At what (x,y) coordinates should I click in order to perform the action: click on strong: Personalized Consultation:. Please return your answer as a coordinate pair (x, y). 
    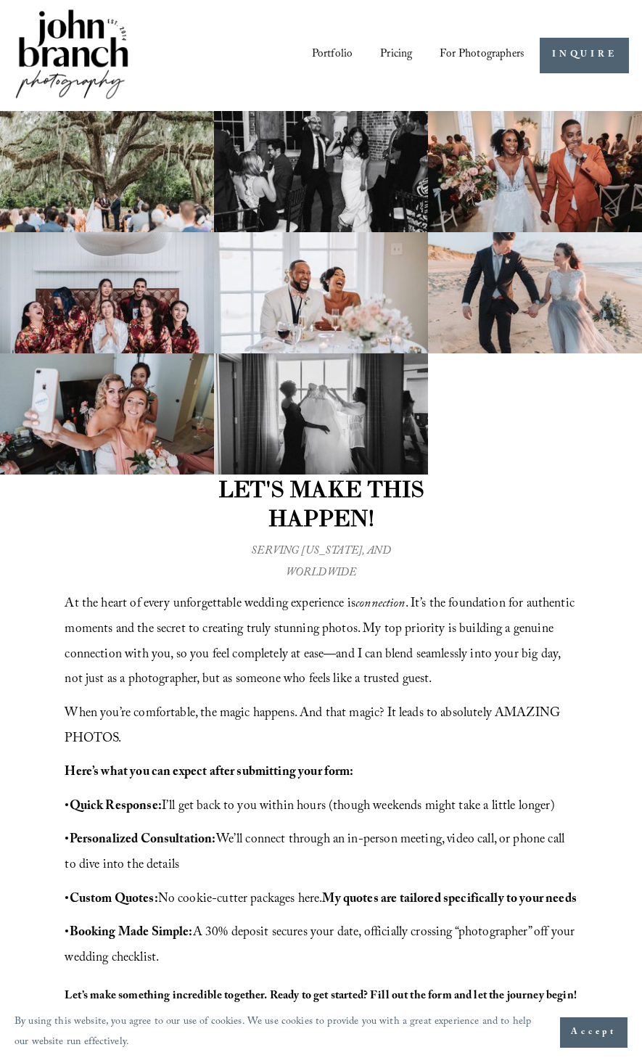
    Looking at the image, I should click on (143, 840).